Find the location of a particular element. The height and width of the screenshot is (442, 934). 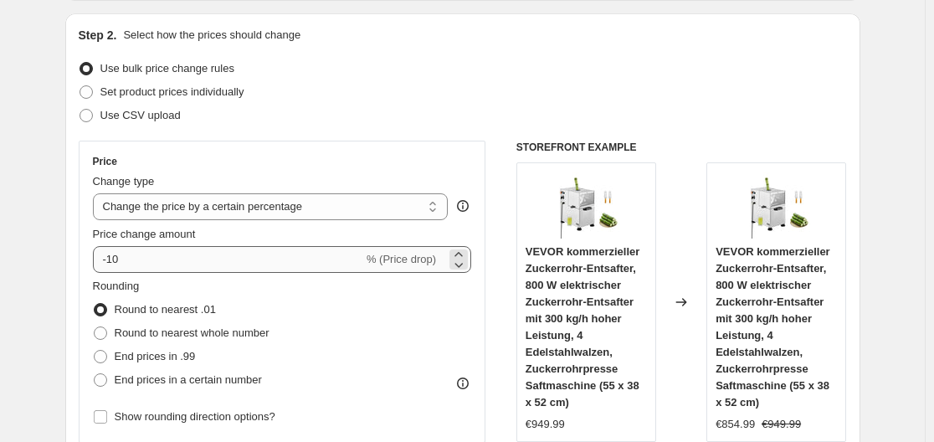

span: Round to nearest whole number is located at coordinates (192, 332).